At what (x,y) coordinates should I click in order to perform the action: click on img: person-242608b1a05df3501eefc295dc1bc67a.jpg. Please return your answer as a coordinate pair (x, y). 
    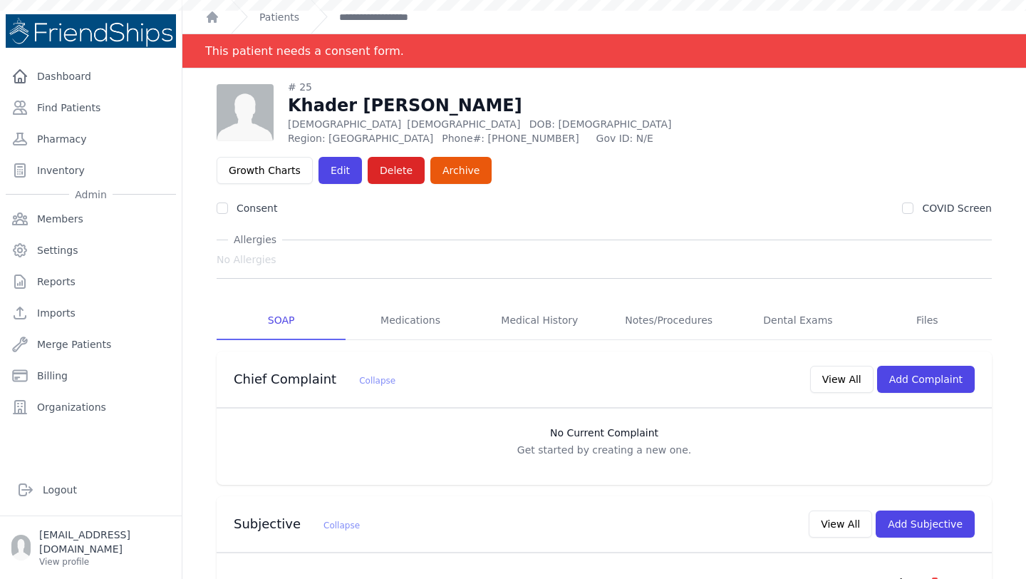
    Looking at the image, I should click on (245, 113).